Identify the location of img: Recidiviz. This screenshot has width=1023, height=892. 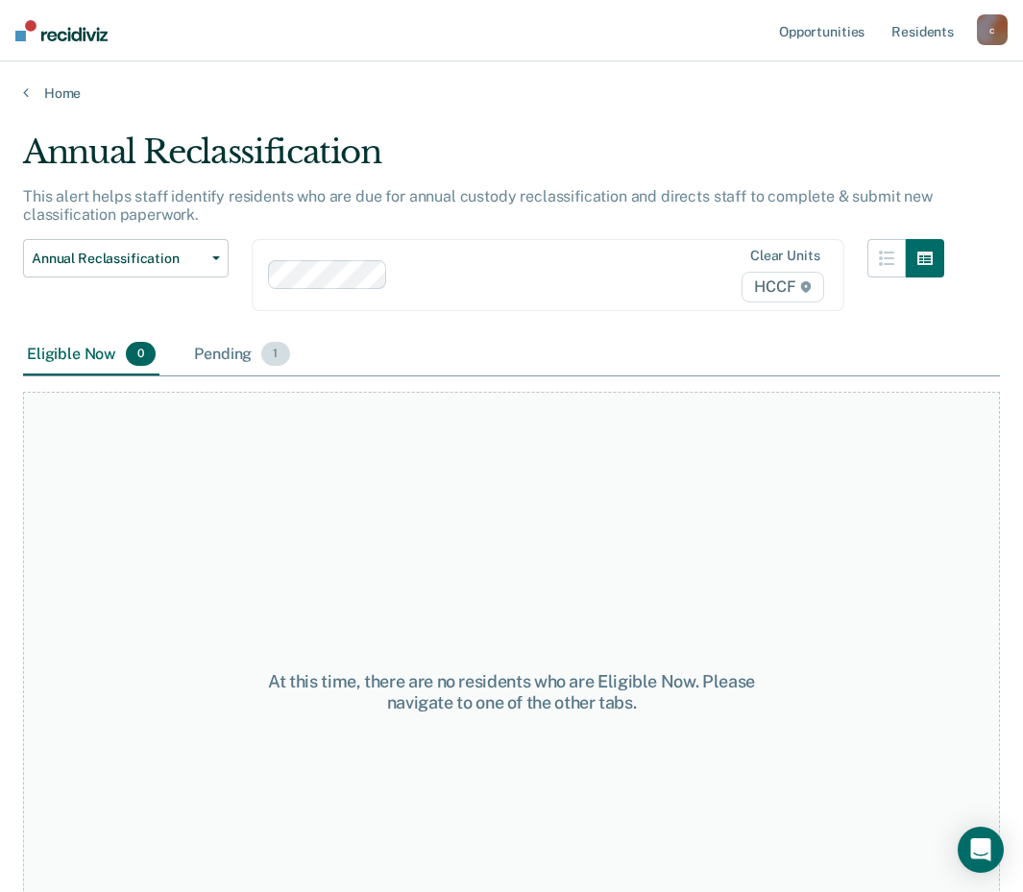
(61, 31).